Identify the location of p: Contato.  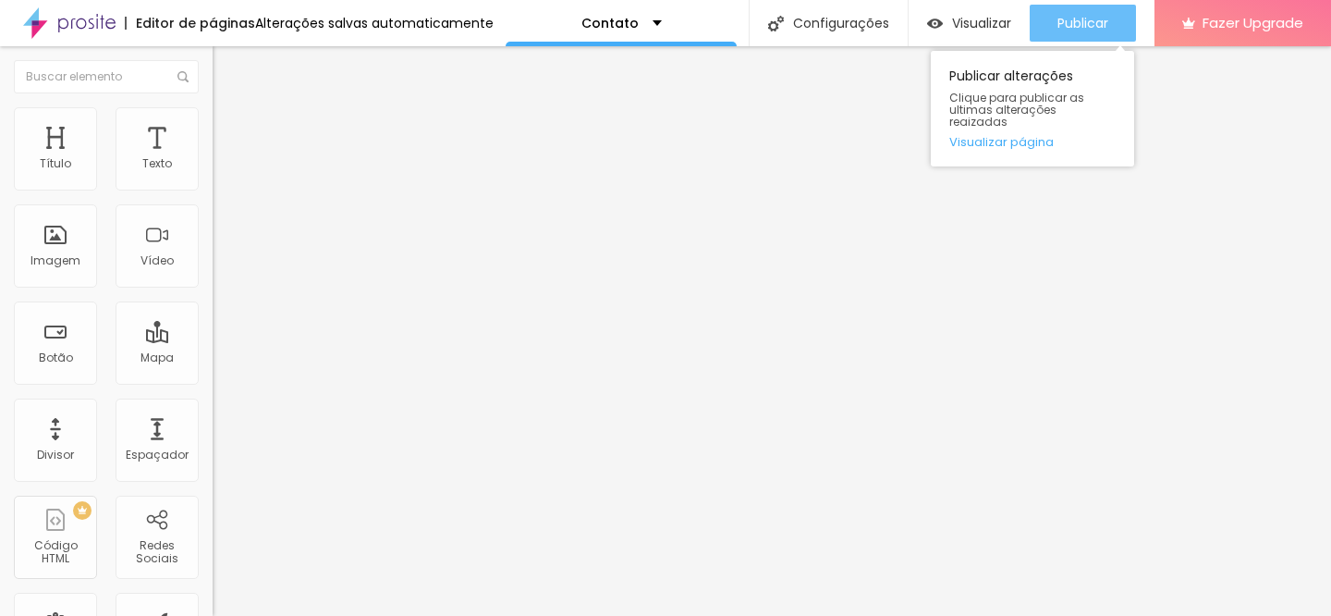
(610, 23).